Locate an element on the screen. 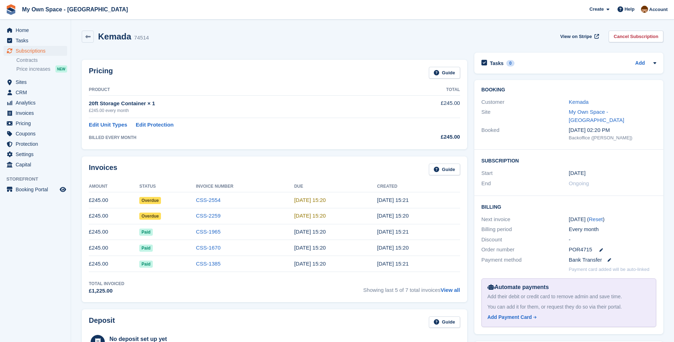  div: NEW is located at coordinates (61, 69).